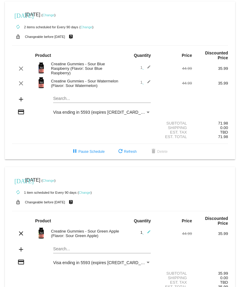  I want to click on div: Creatine Gummies - Sour Blue Raspberry (Flavor: Sour Blue Raspberry), so click(84, 68).